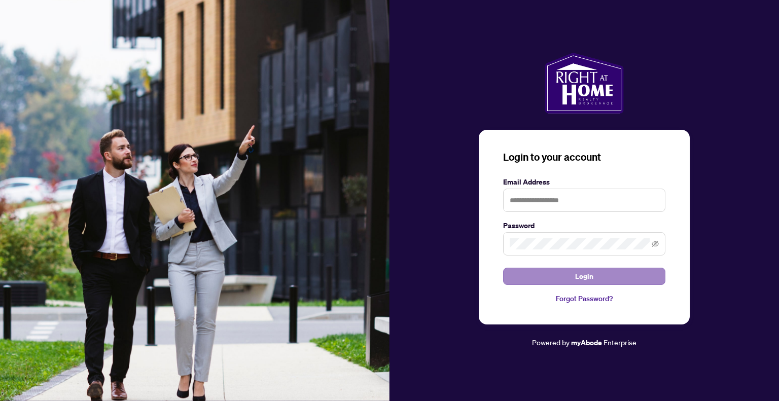 Image resolution: width=779 pixels, height=401 pixels. Describe the element at coordinates (585, 299) in the screenshot. I see `a: Forgot Password?` at that location.